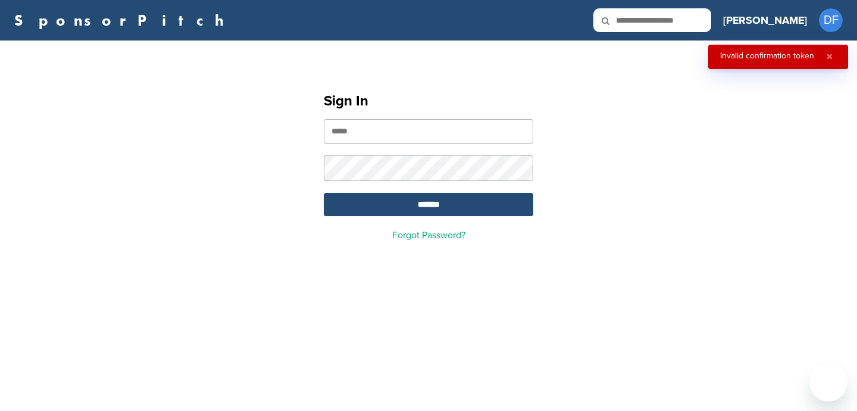  What do you see at coordinates (428, 101) in the screenshot?
I see `h1: Sign In` at bounding box center [428, 101].